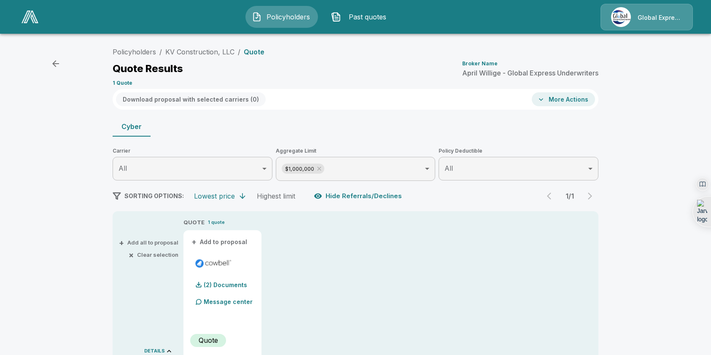 This screenshot has width=711, height=355. What do you see at coordinates (480, 64) in the screenshot?
I see `p: Broker Name` at bounding box center [480, 64].